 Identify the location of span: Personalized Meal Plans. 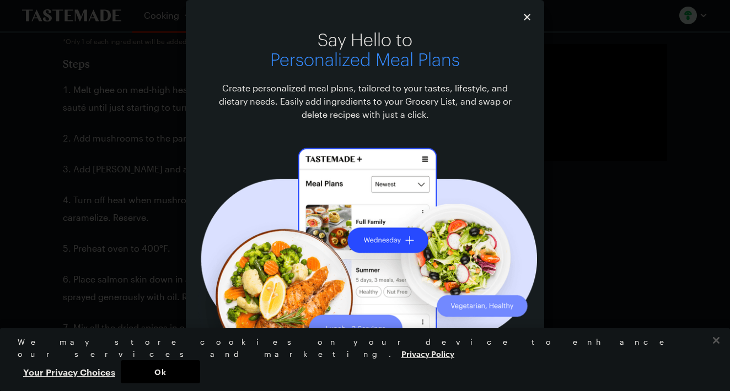
(365, 61).